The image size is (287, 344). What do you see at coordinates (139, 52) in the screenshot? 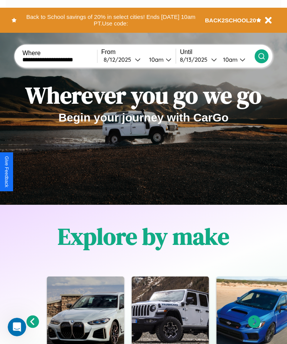
I see `label: From` at bounding box center [139, 52].